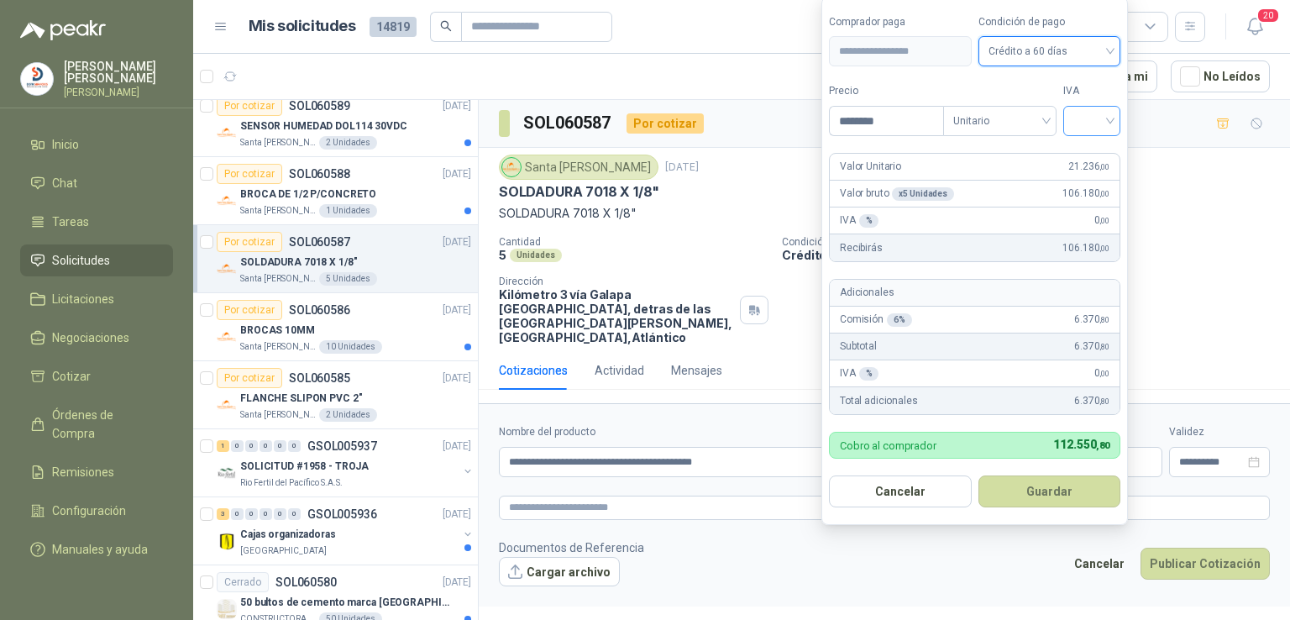 This screenshot has width=1290, height=620. What do you see at coordinates (97, 183) in the screenshot?
I see `a: Chat` at bounding box center [97, 183].